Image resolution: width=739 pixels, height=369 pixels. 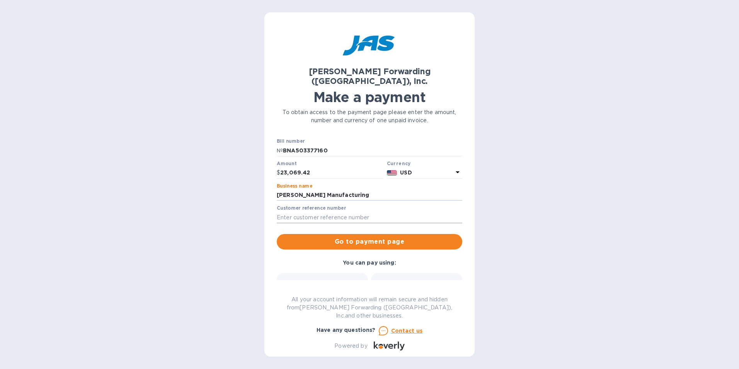 What do you see at coordinates (407, 331) in the screenshot?
I see `u: Contact us` at bounding box center [407, 331].